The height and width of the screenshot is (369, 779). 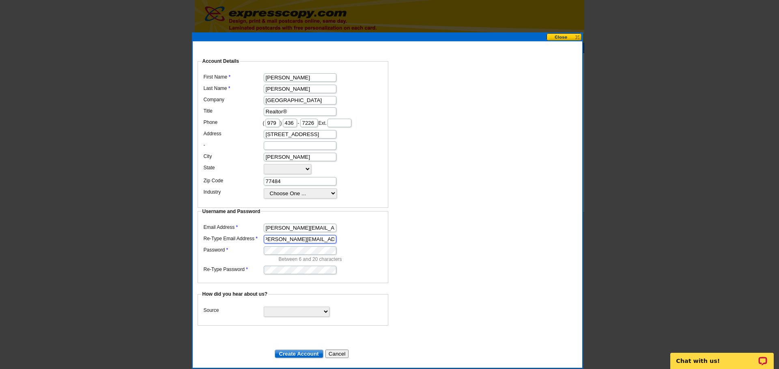 What do you see at coordinates (337, 354) in the screenshot?
I see `button: Cancel` at bounding box center [337, 354].